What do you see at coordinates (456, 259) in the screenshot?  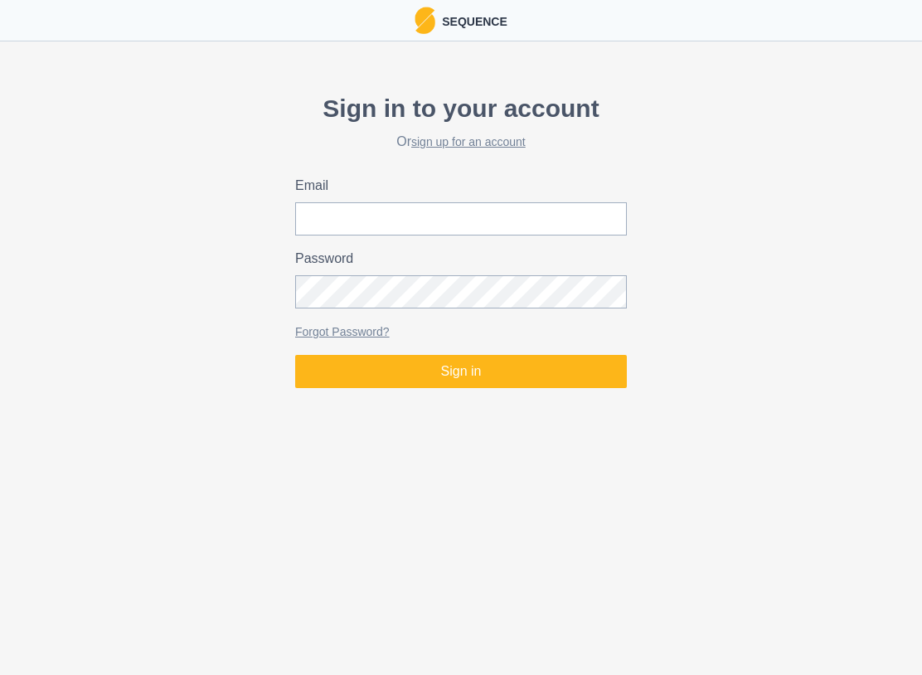 I see `label: Password` at bounding box center [456, 259].